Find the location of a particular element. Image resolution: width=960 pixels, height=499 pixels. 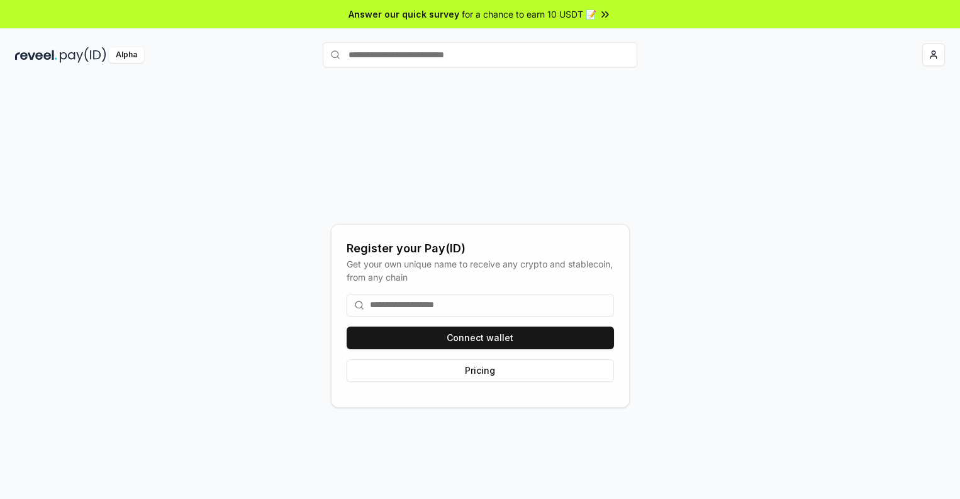

span: Answer our quick survey is located at coordinates (404, 14).